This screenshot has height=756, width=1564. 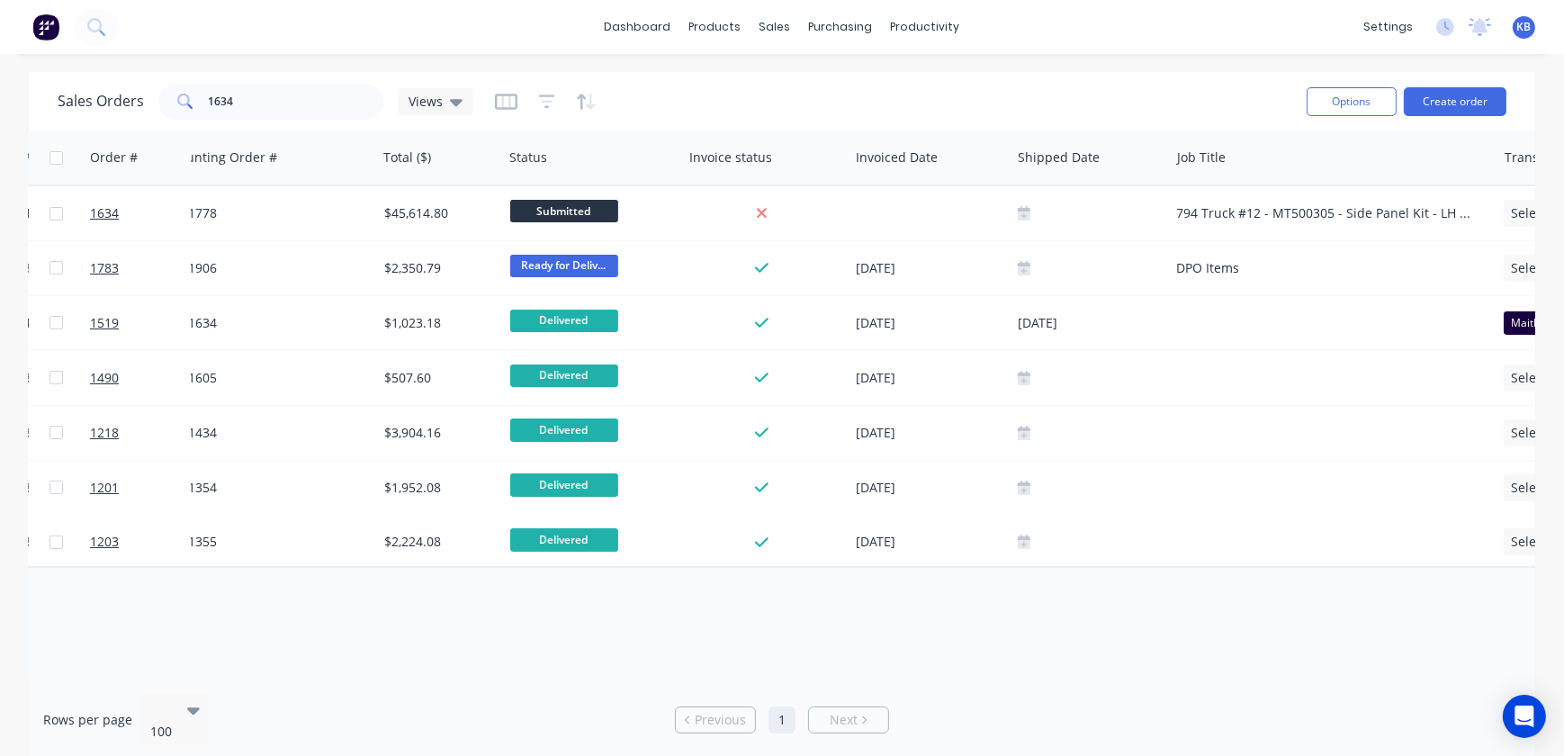 I want to click on div: 00001605, so click(x=259, y=378).